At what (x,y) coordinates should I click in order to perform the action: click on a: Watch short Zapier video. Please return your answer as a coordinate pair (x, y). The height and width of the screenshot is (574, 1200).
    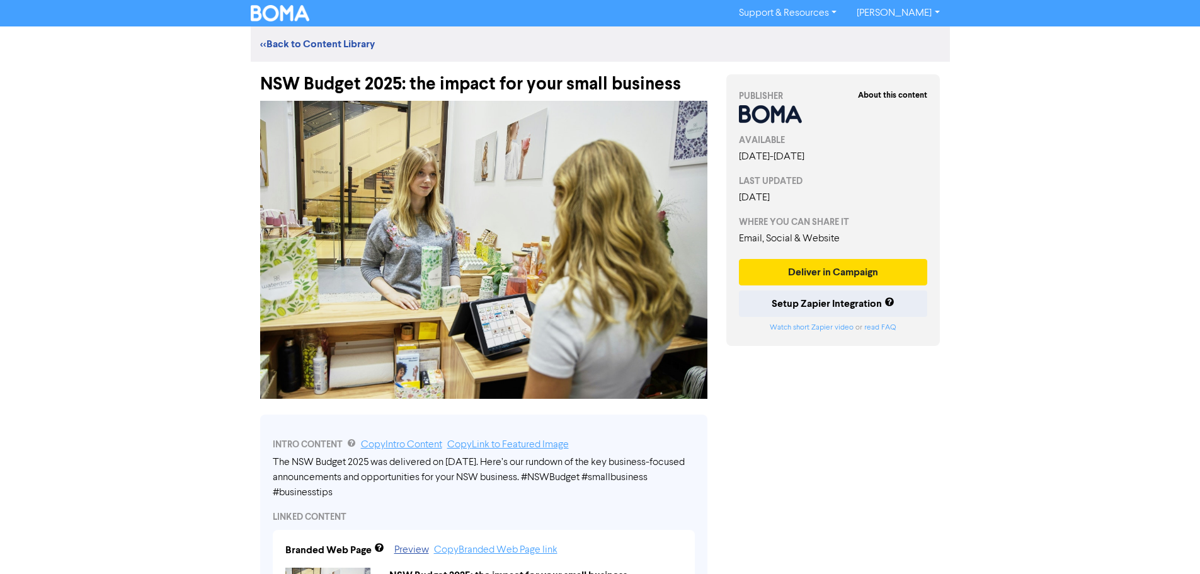
    Looking at the image, I should click on (811, 328).